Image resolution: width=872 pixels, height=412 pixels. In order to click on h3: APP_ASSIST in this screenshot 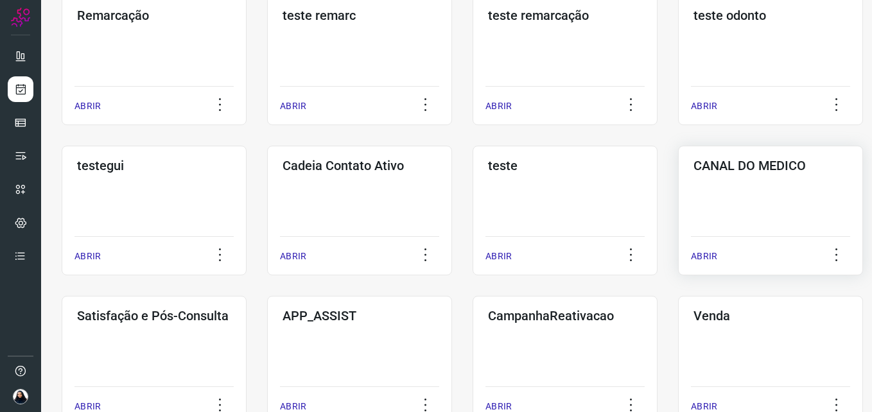, I will do `click(359, 316)`.